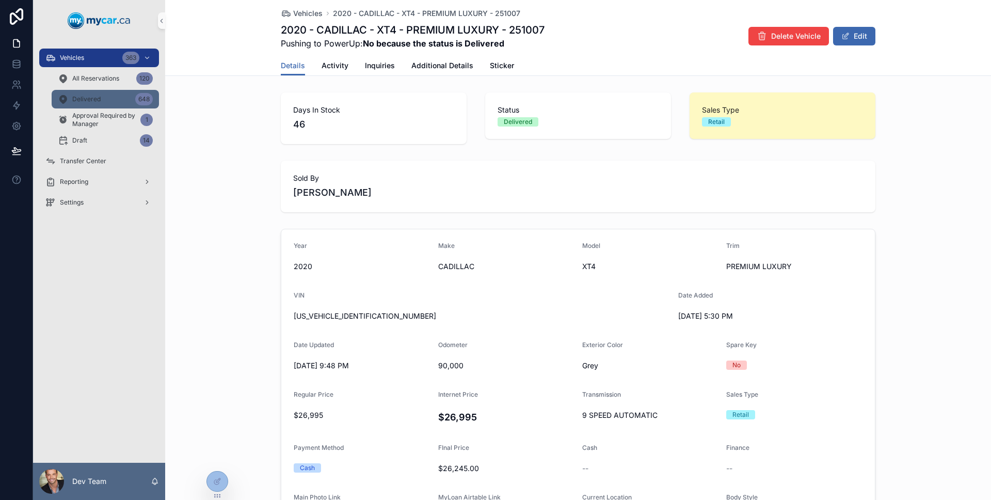 The width and height of the screenshot is (991, 500). I want to click on span: 2020 - CADILLAC - XT4 - PREMIUM LUXURY - 251007, so click(426, 13).